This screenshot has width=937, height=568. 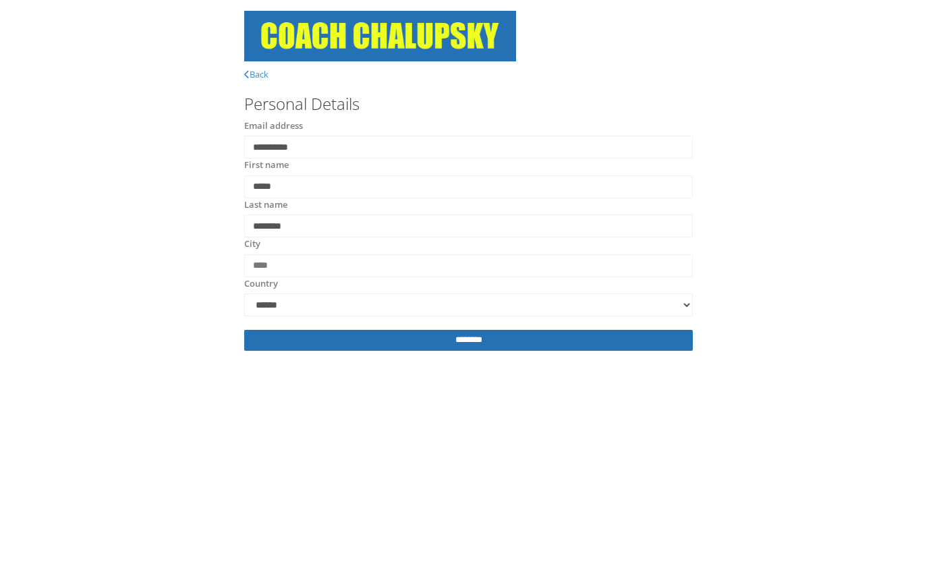 What do you see at coordinates (380, 36) in the screenshot?
I see `img: CapsNeloBlueAndYellow.png` at bounding box center [380, 36].